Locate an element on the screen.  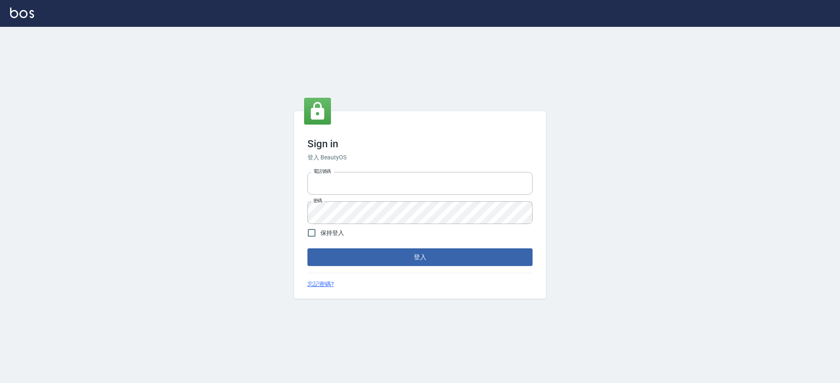
h3: Sign in is located at coordinates (420, 144).